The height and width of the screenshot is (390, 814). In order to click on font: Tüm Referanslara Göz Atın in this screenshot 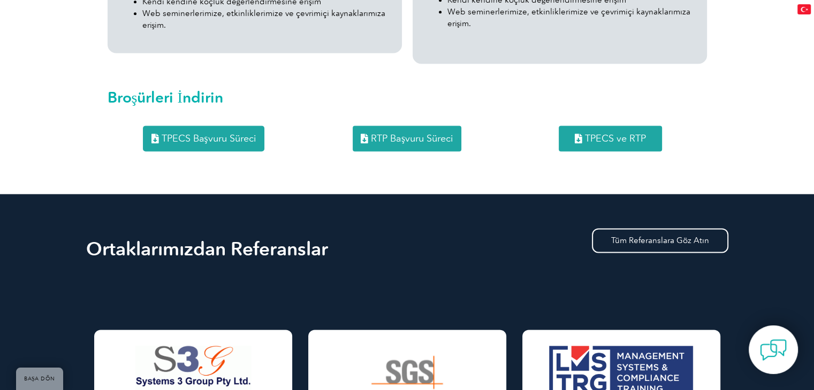, I will do `click(660, 241)`.